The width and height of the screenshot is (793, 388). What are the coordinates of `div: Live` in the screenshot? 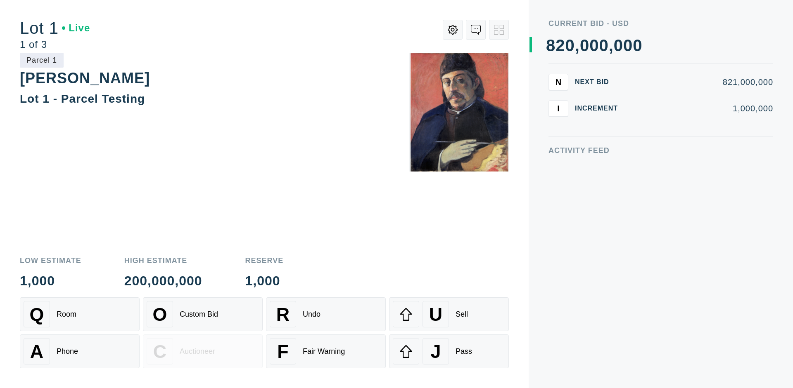 It's located at (76, 28).